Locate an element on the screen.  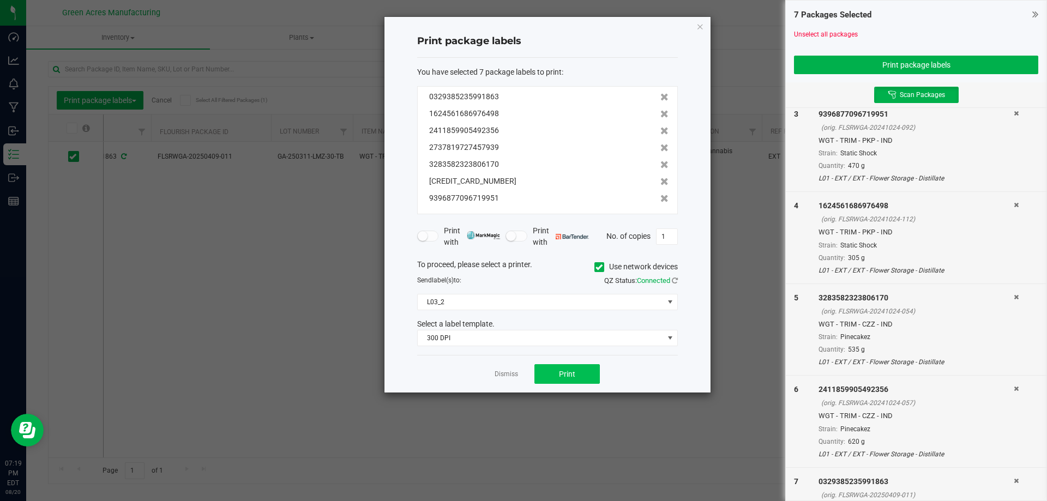
span: QZ Status: is located at coordinates (640, 280).